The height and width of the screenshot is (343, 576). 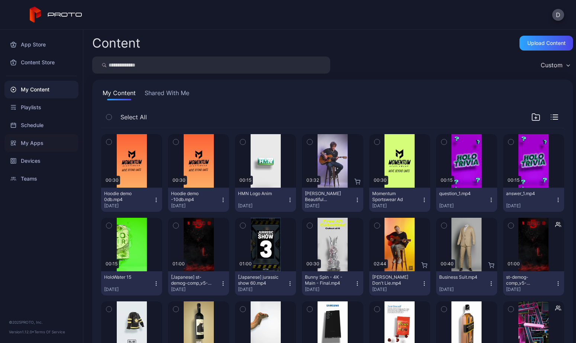 I want to click on div: My Content, so click(x=41, y=90).